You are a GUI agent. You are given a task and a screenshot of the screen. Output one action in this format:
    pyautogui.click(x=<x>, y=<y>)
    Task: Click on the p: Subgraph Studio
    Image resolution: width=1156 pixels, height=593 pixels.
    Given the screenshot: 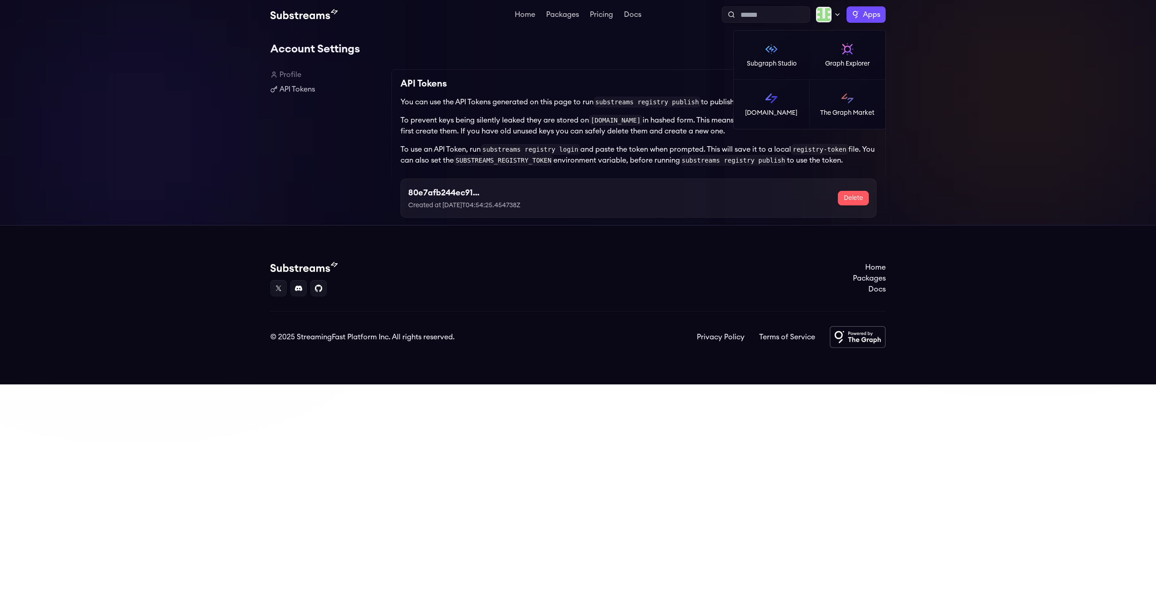 What is the action you would take?
    pyautogui.click(x=772, y=64)
    